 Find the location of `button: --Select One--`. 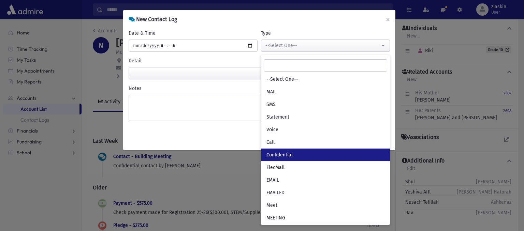

button: --Select One-- is located at coordinates (326, 46).